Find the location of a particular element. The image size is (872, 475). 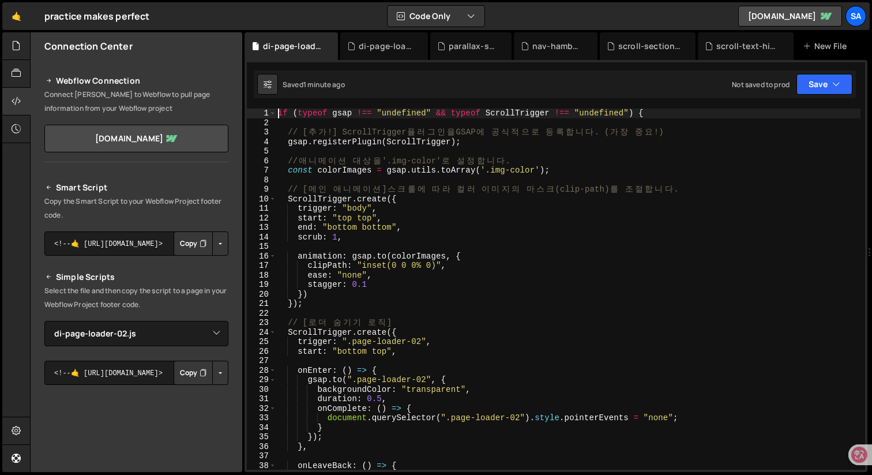

div: 35 is located at coordinates (261, 437).